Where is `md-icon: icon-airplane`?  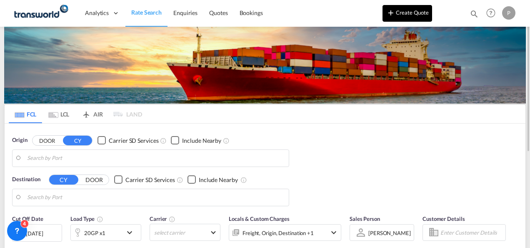 md-icon: icon-airplane is located at coordinates (86, 112).